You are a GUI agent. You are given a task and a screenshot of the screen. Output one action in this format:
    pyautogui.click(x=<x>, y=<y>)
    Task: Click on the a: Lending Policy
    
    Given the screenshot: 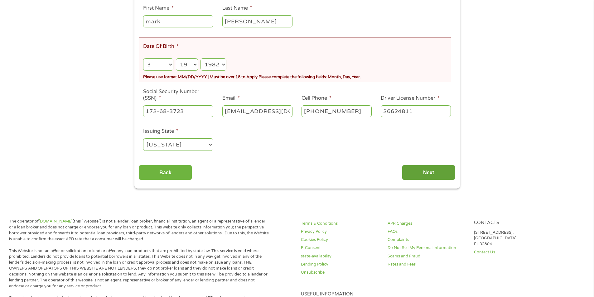 What is the action you would take?
    pyautogui.click(x=341, y=265)
    